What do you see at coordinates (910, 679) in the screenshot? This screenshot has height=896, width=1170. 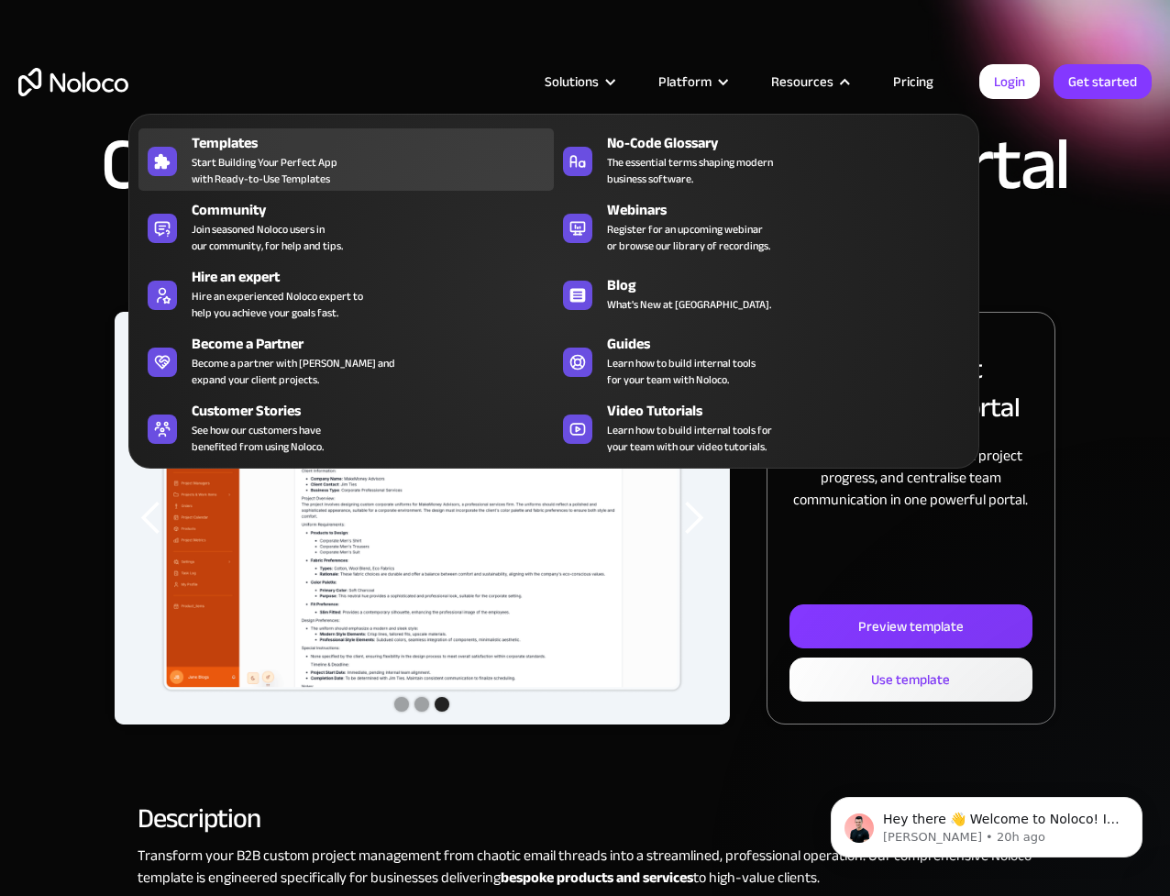 I see `div: Use template` at bounding box center [910, 679].